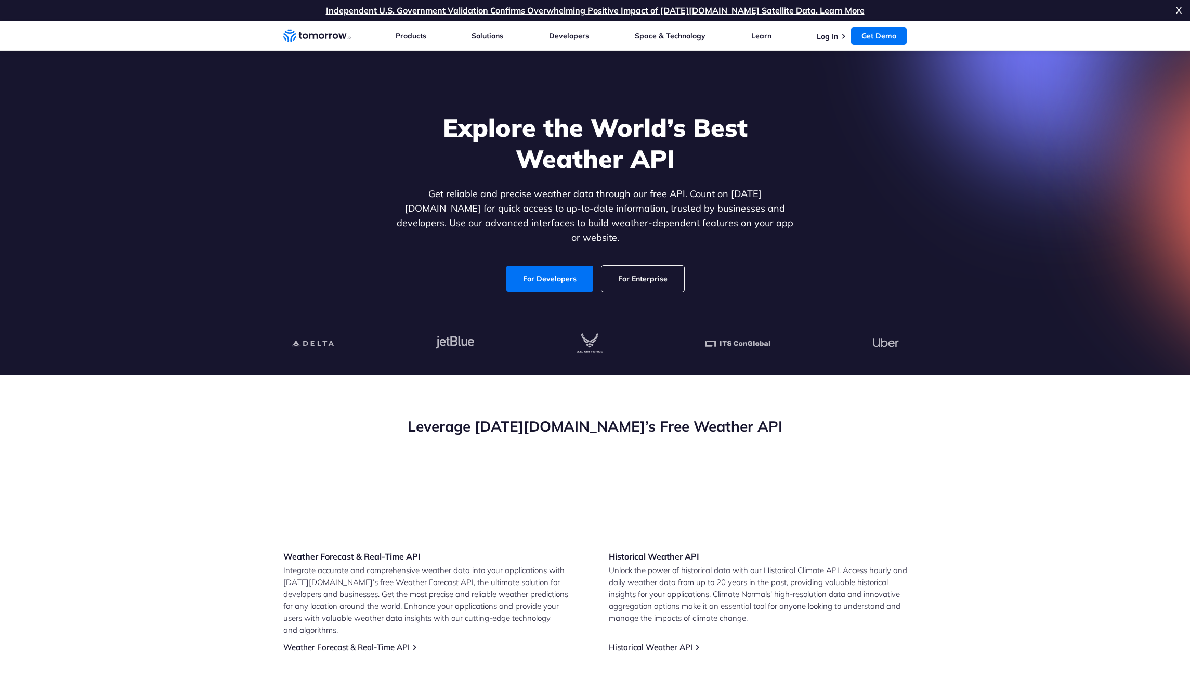 This screenshot has width=1190, height=688. Describe the element at coordinates (650, 647) in the screenshot. I see `a: Historical Weather API` at that location.